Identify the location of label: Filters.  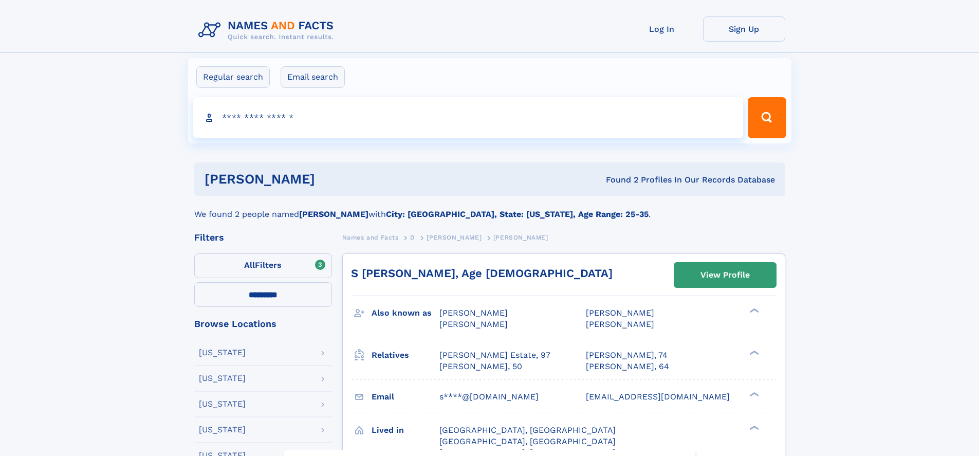
(263, 266).